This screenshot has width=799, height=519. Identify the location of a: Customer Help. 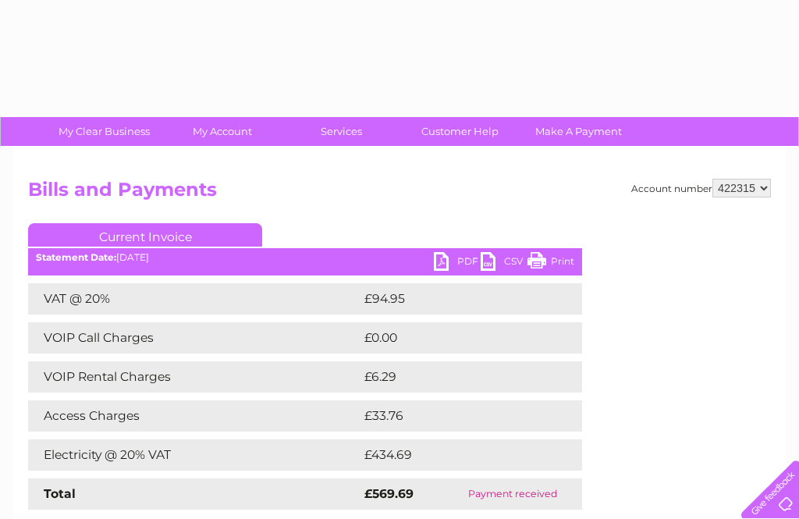
(460, 131).